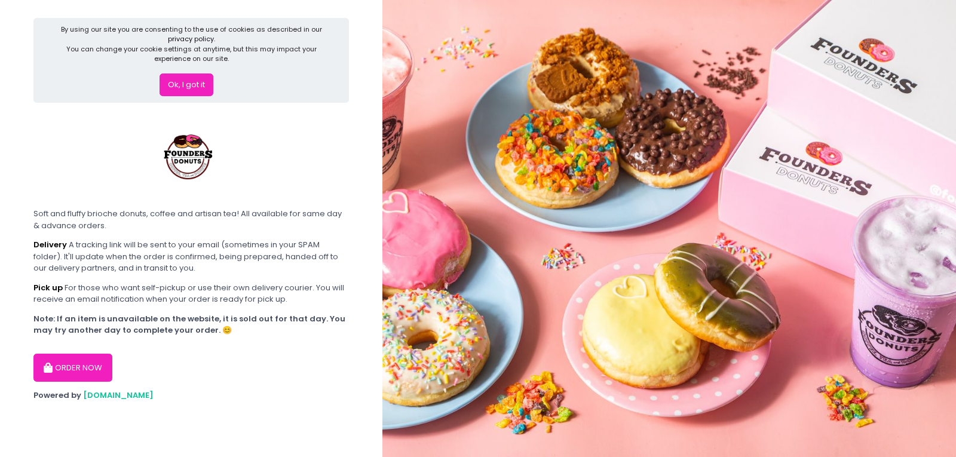 The image size is (956, 457). I want to click on div: A tracking link will be sent to your email (sometimes in your SPAM folder). It'll update when the..., so click(191, 256).